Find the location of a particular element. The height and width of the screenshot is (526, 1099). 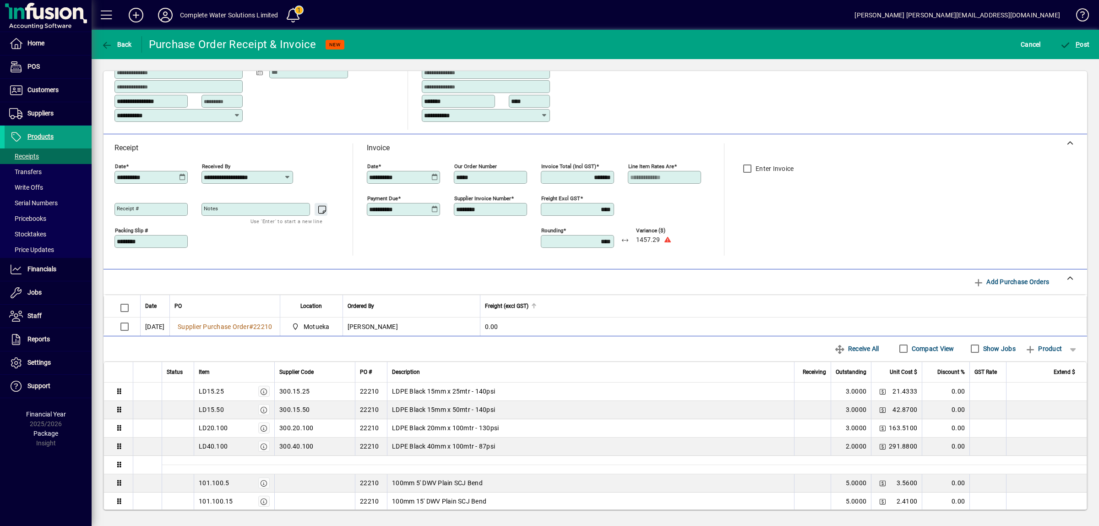

div: LD15.25 is located at coordinates (211, 391).